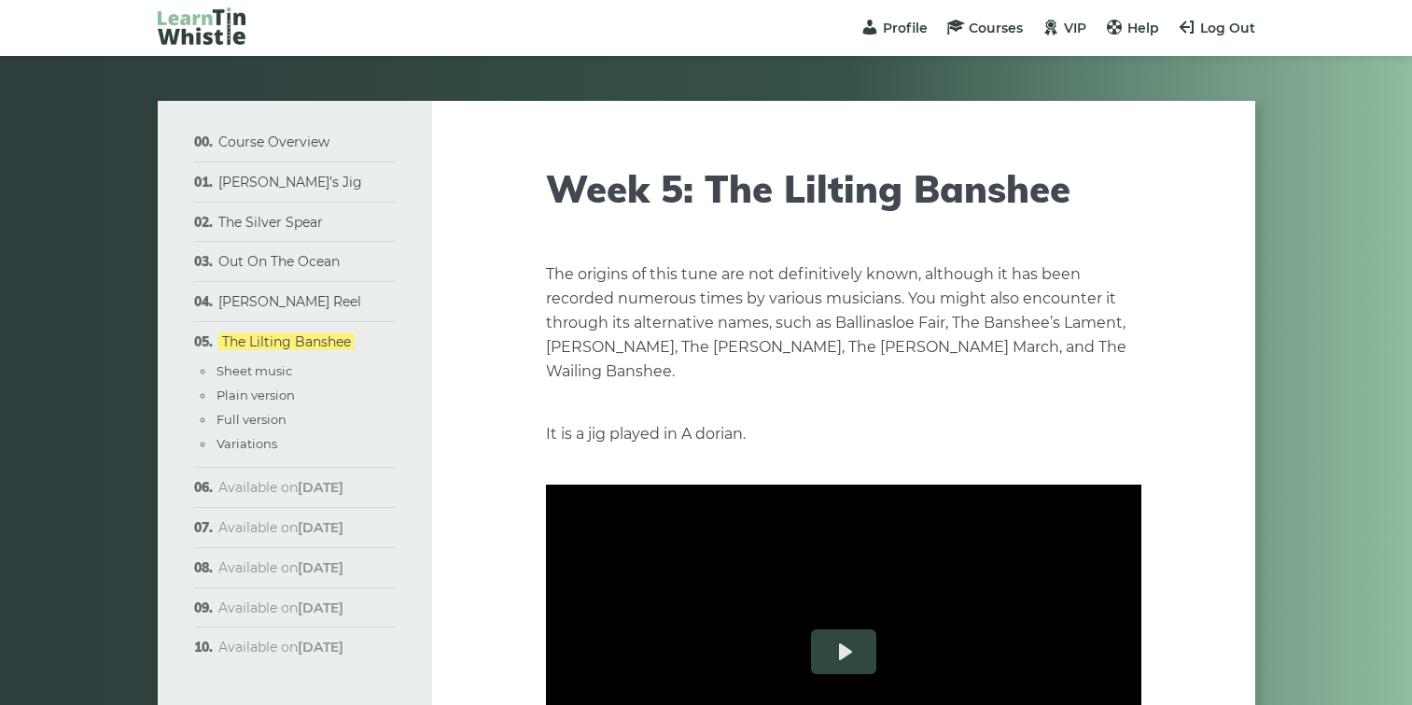  I want to click on a: Variations, so click(246, 443).